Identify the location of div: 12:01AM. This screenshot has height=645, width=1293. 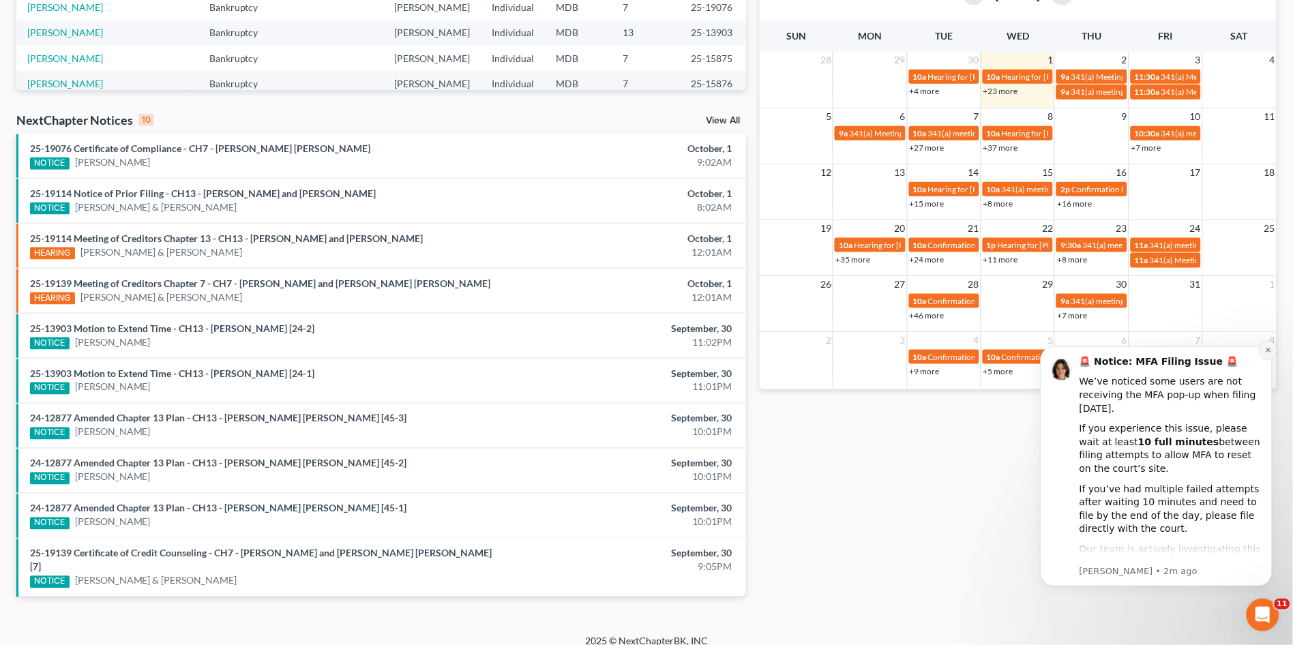
(620, 252).